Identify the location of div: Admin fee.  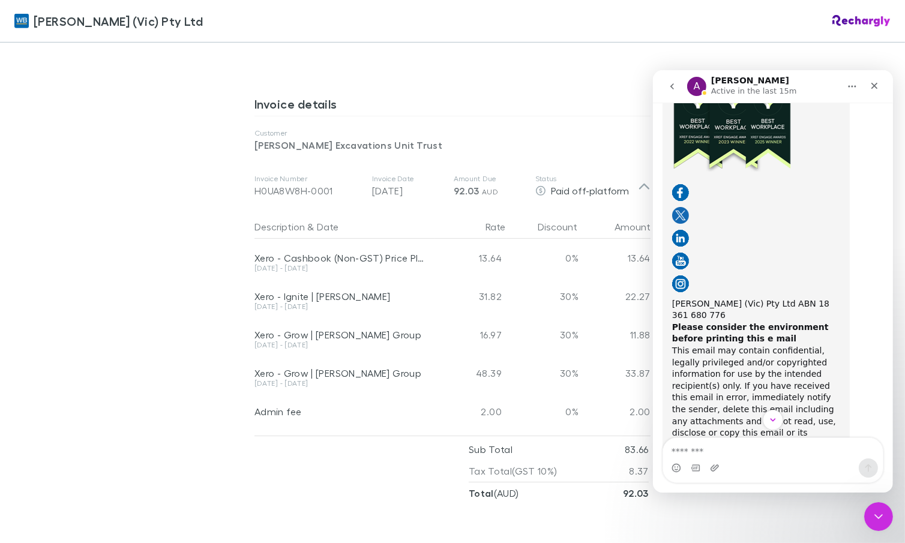
(342, 412).